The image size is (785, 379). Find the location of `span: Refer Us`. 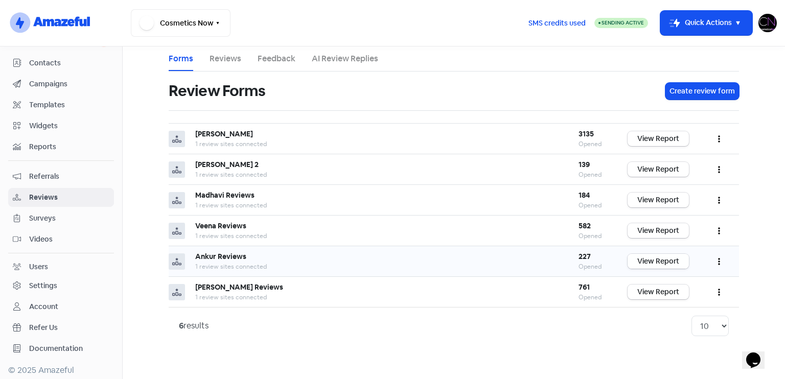

span: Refer Us is located at coordinates (69, 328).